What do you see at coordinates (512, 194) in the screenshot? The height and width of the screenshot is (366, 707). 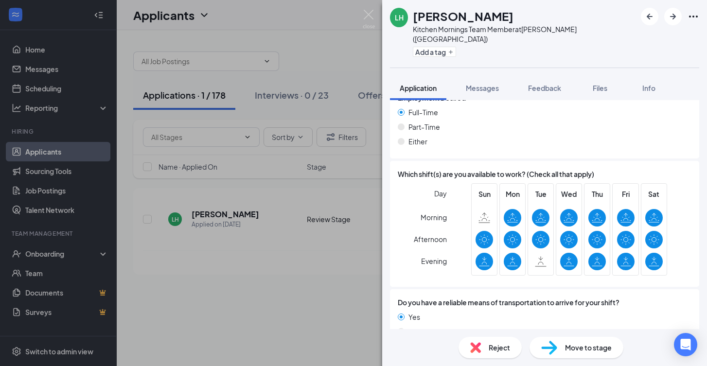 I see `span: Mon` at bounding box center [512, 194].